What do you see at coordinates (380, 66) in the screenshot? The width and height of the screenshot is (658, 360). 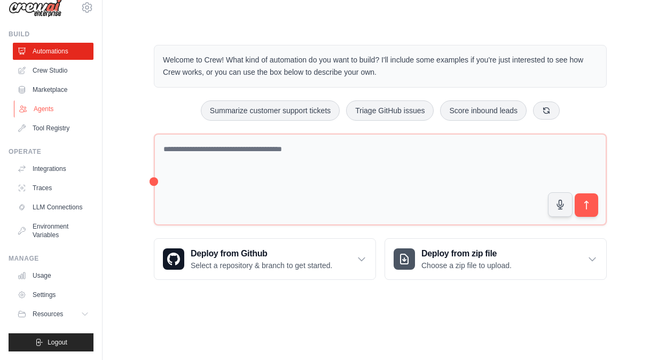 I see `p: Welcome to Crew! What kind of automation do you want to build? I'll include some examples if you'...` at bounding box center [380, 66].